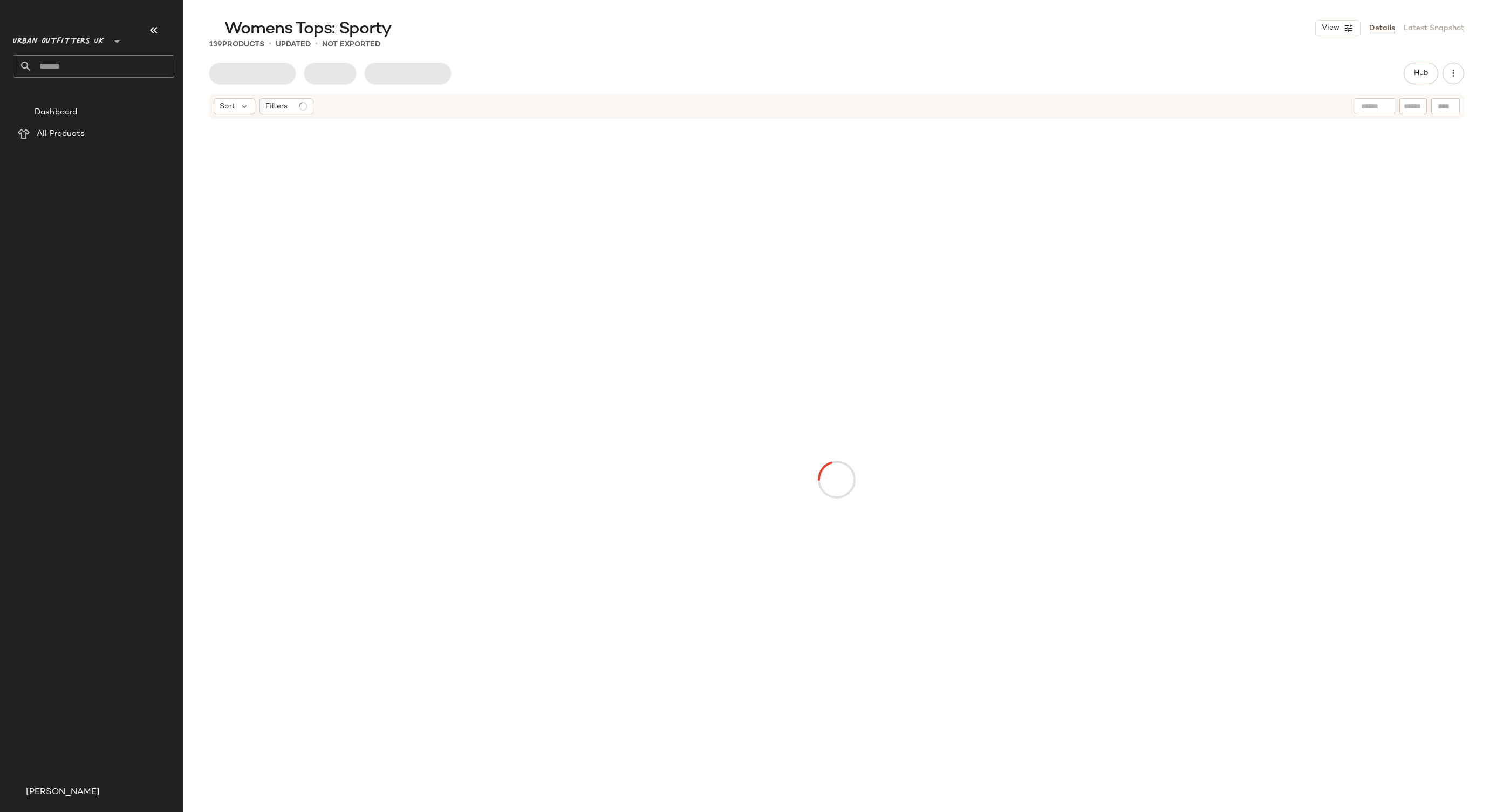 The image size is (1490, 812). Describe the element at coordinates (58, 38) in the screenshot. I see `span: Urban Outfitters UK` at that location.